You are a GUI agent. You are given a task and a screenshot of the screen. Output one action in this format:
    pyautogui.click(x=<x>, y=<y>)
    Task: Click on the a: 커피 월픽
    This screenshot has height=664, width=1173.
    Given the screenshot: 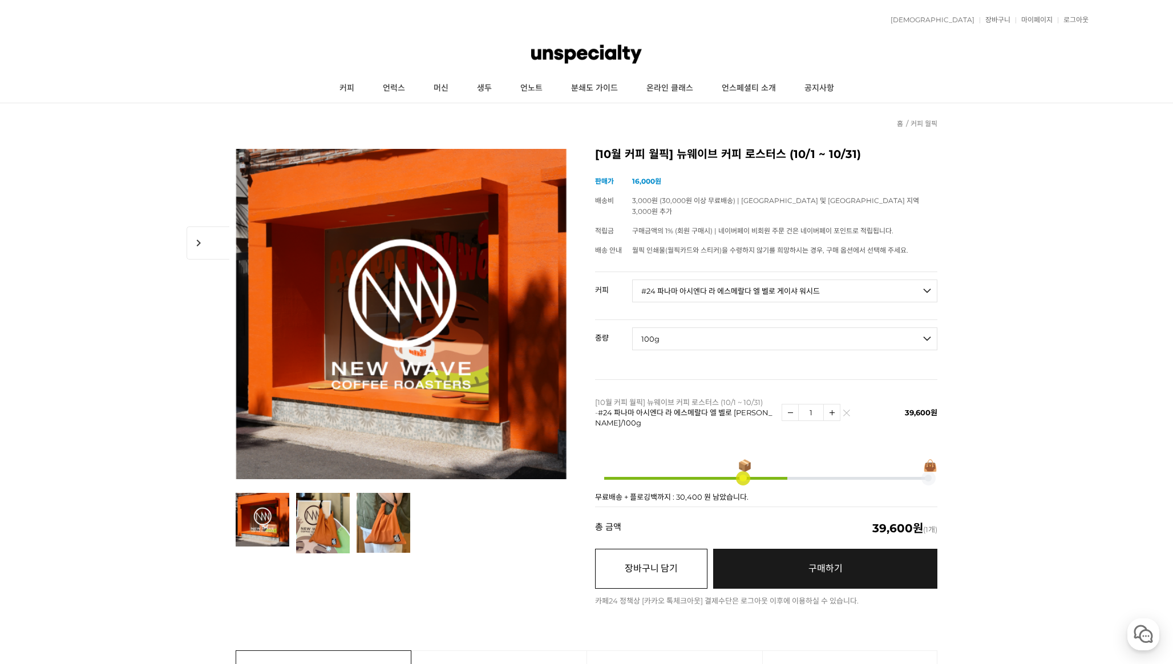 What is the action you would take?
    pyautogui.click(x=924, y=123)
    